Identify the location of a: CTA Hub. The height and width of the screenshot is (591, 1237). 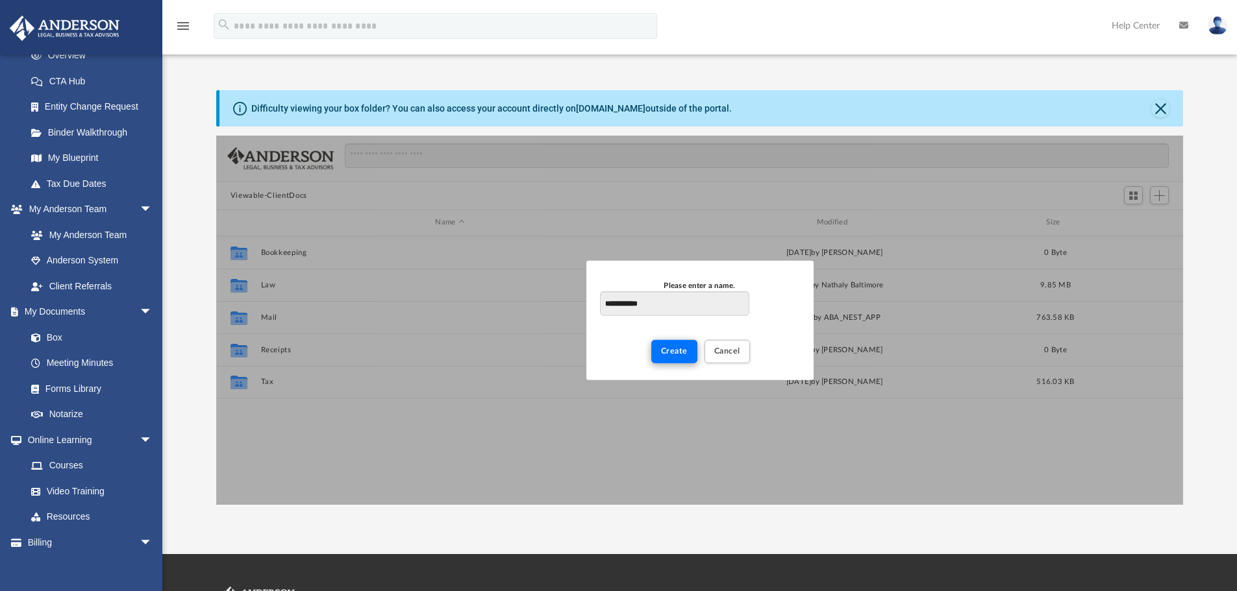
(95, 81).